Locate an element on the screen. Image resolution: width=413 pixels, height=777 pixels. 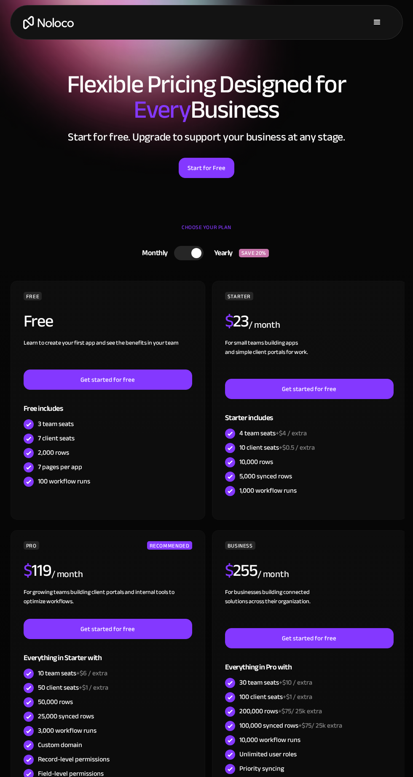
div: 10 team seats is located at coordinates (73, 673).